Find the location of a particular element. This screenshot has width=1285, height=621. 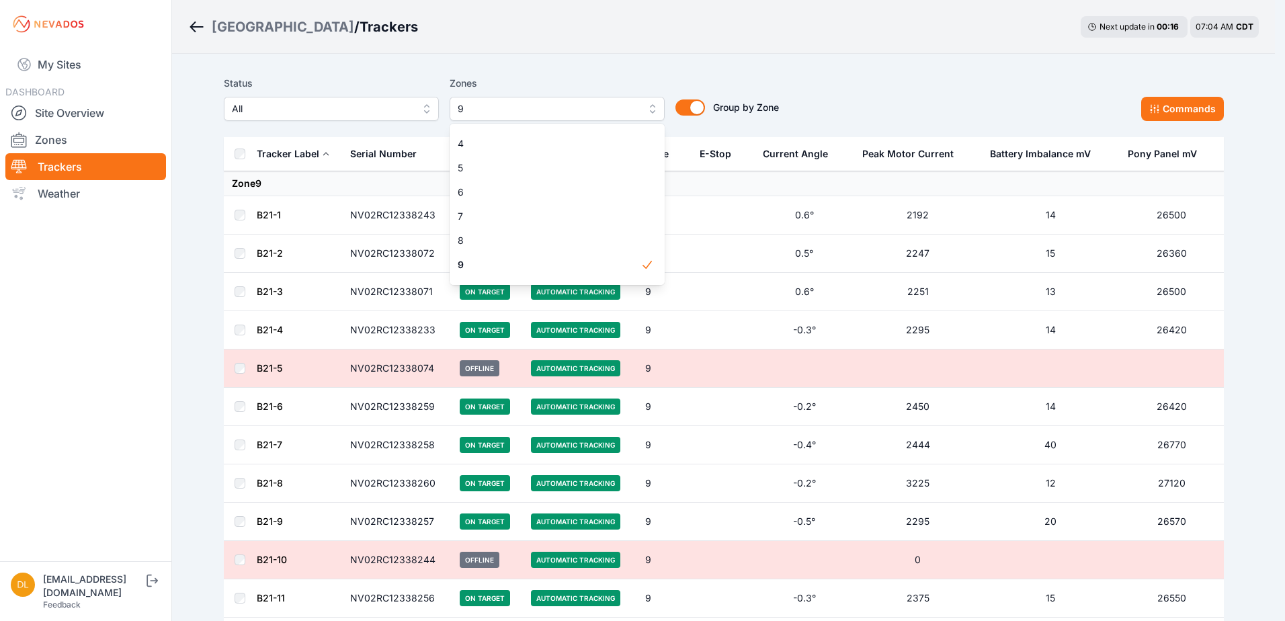

span: 10 is located at coordinates (549, 289).